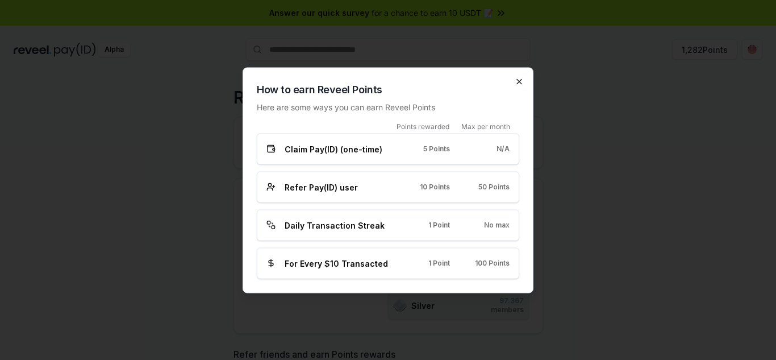 Image resolution: width=776 pixels, height=360 pixels. What do you see at coordinates (334, 148) in the screenshot?
I see `span: Claim Pay(ID) (one-time)` at bounding box center [334, 148].